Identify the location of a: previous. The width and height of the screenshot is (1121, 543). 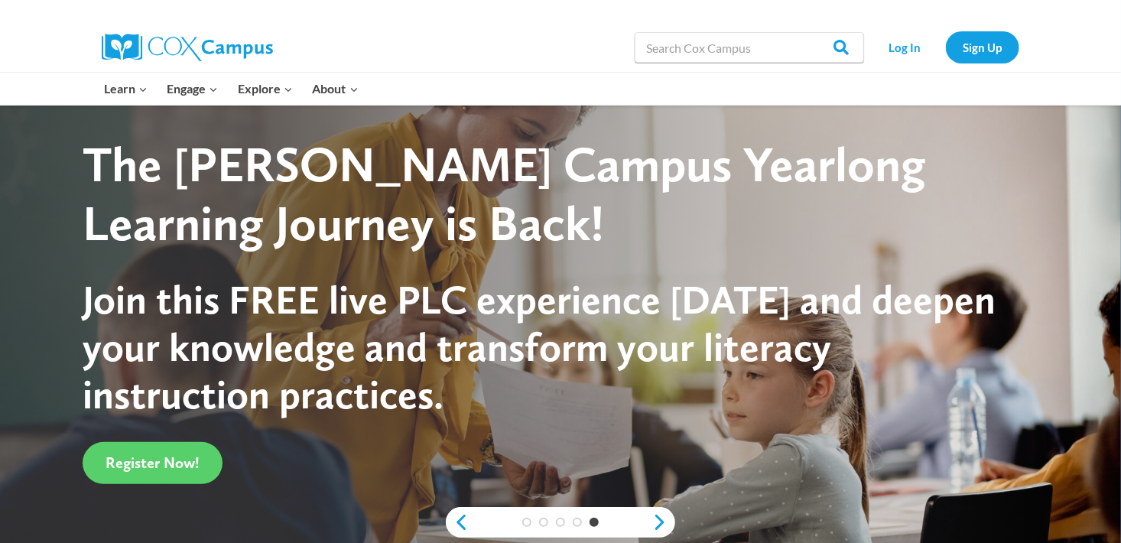
(457, 522).